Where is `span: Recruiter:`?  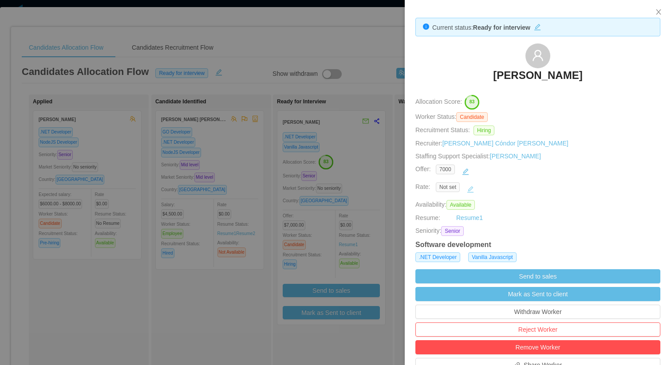
span: Recruiter: is located at coordinates (491, 143).